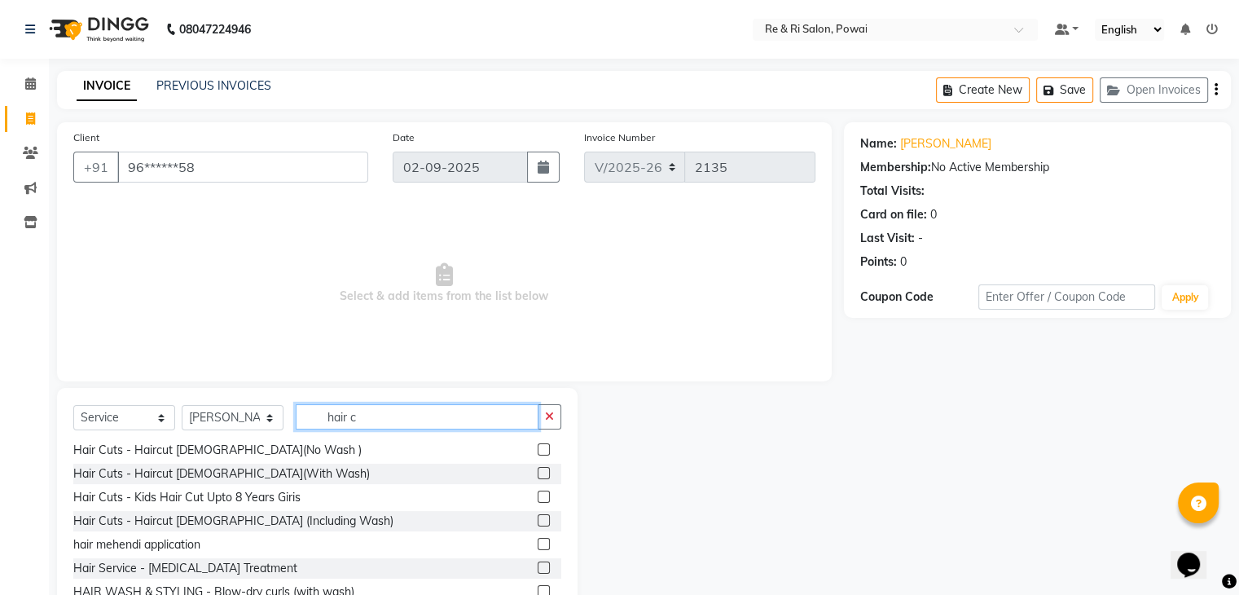 Image resolution: width=1239 pixels, height=595 pixels. I want to click on label: Client, so click(86, 138).